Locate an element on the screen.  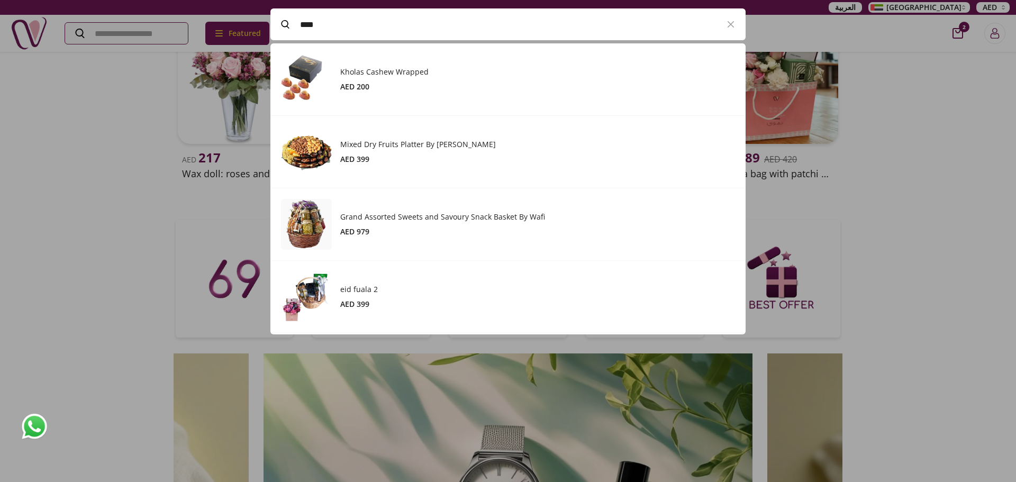
h3: Grand Assorted Sweets and Savoury Snack Basket By Wafi is located at coordinates (537, 217).